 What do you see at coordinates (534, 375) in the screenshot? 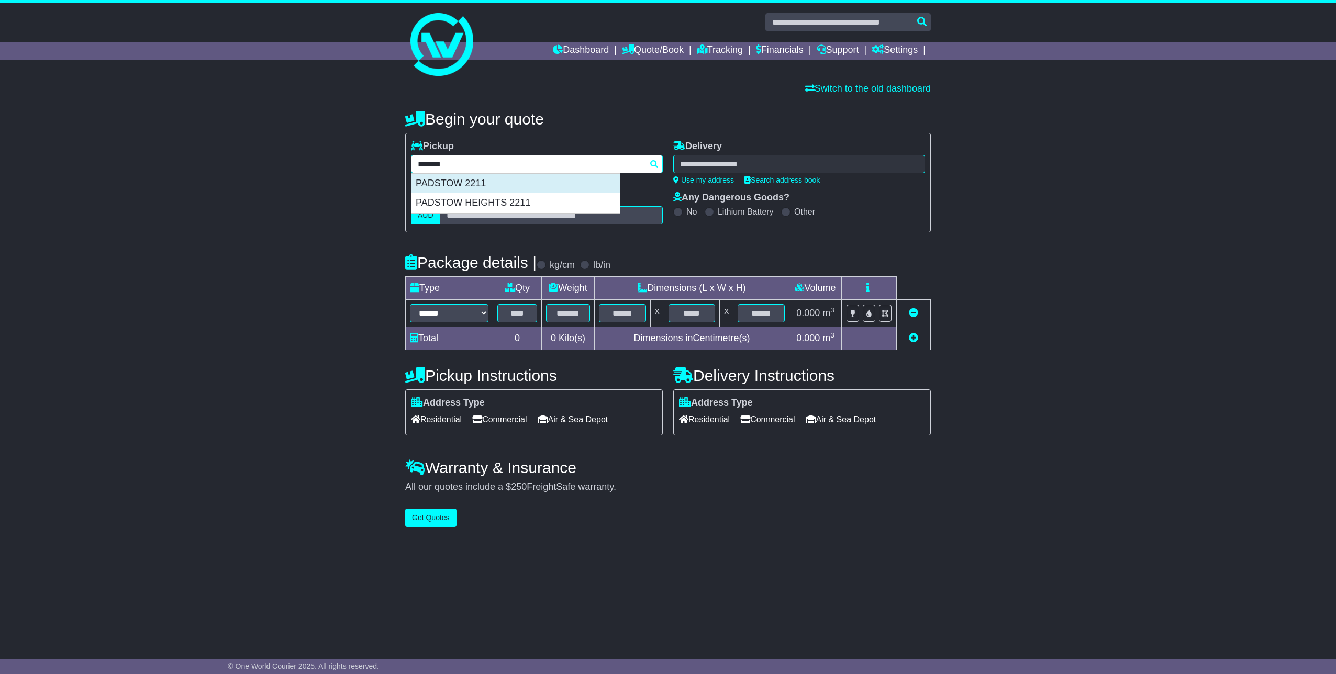
I see `h4: Pickup Instructions` at bounding box center [534, 375].